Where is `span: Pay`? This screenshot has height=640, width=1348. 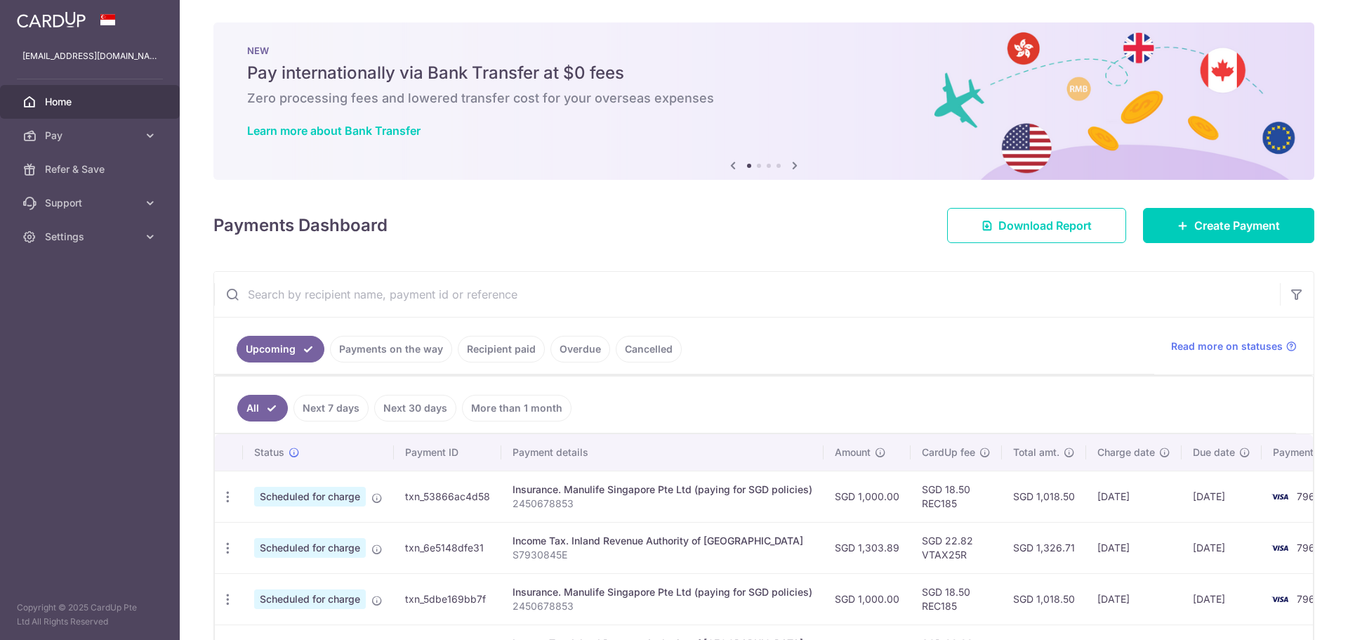
span: Pay is located at coordinates (91, 136).